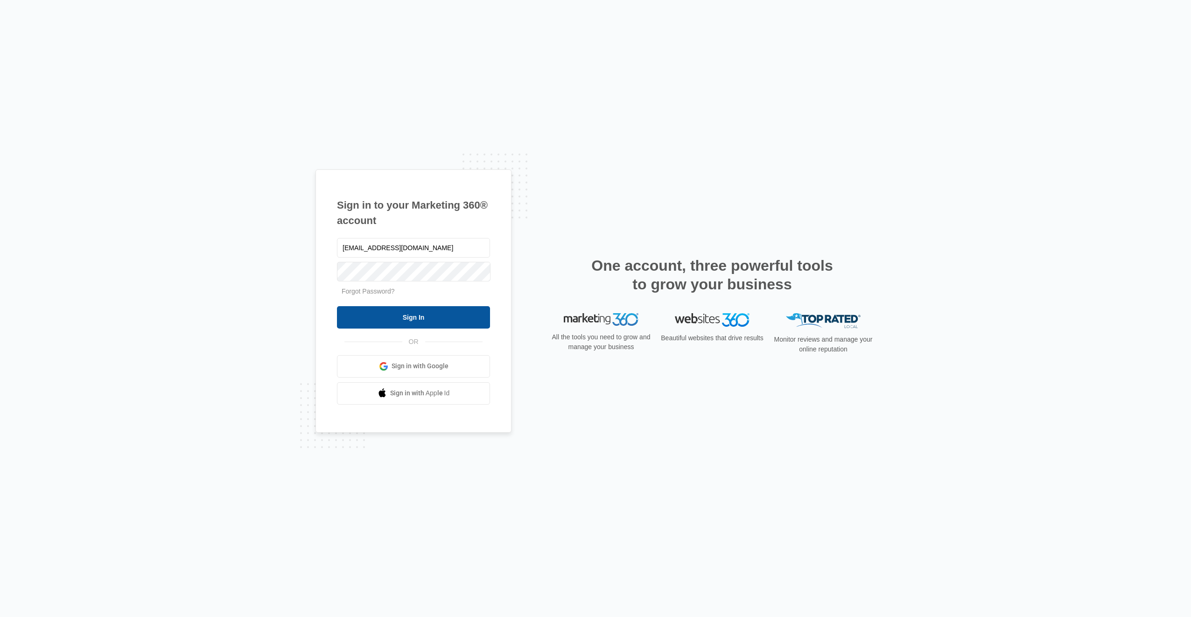  I want to click on span: Sign in with Google, so click(420, 366).